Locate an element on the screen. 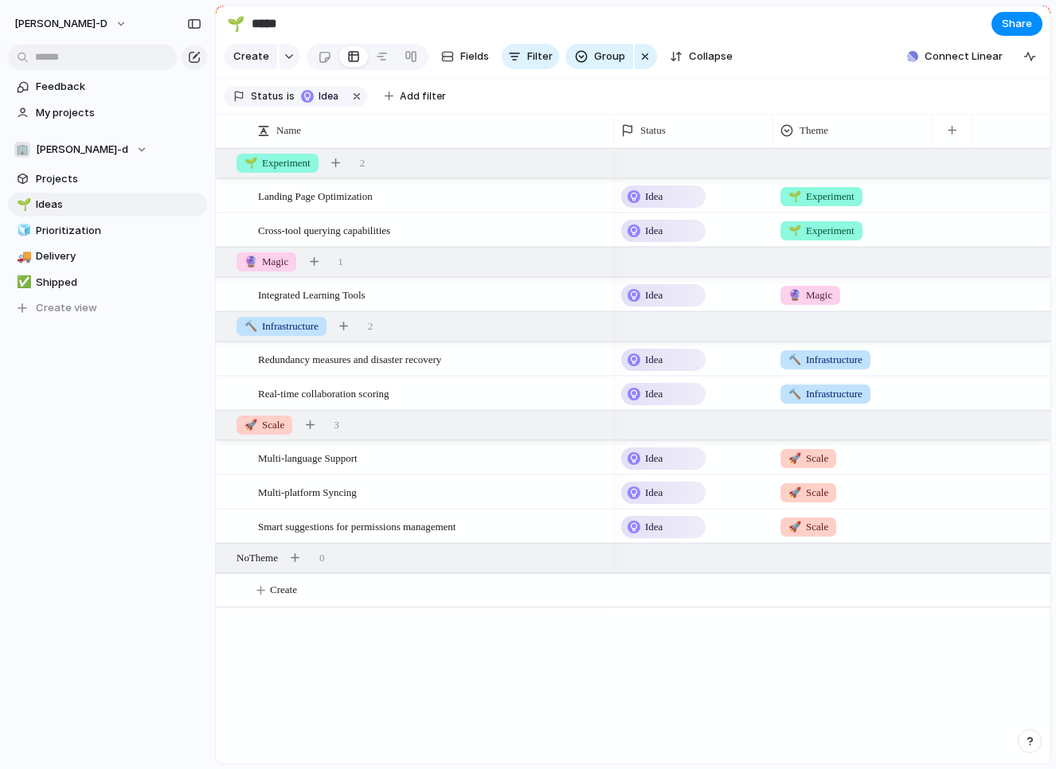  span: Add filter is located at coordinates (423, 96).